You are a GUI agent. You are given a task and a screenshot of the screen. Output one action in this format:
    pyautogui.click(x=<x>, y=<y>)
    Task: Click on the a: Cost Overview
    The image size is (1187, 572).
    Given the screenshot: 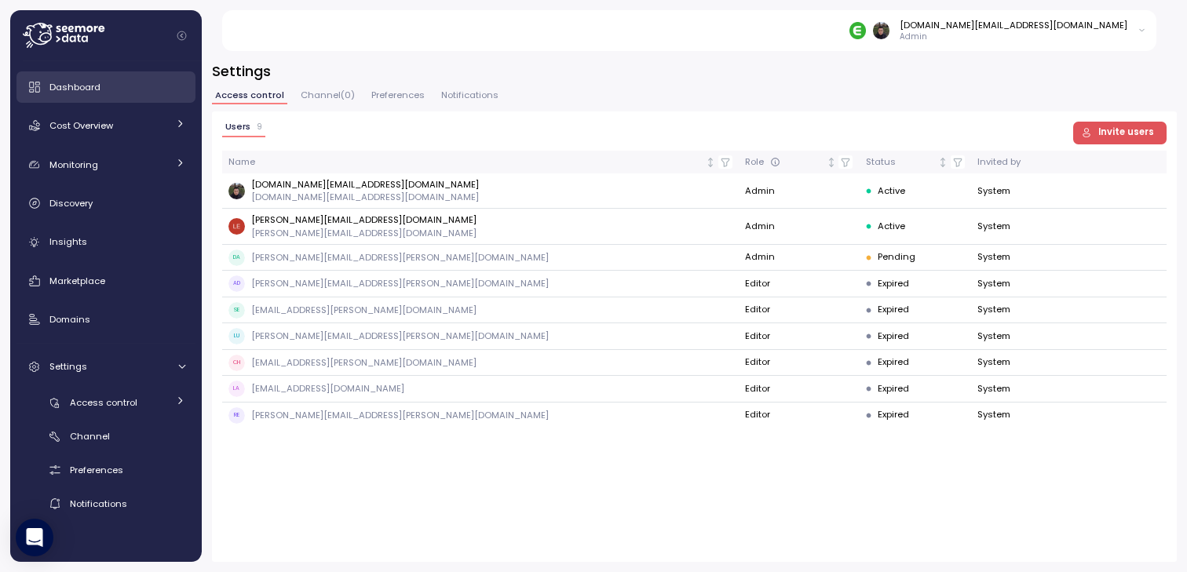 What is the action you would take?
    pyautogui.click(x=106, y=126)
    